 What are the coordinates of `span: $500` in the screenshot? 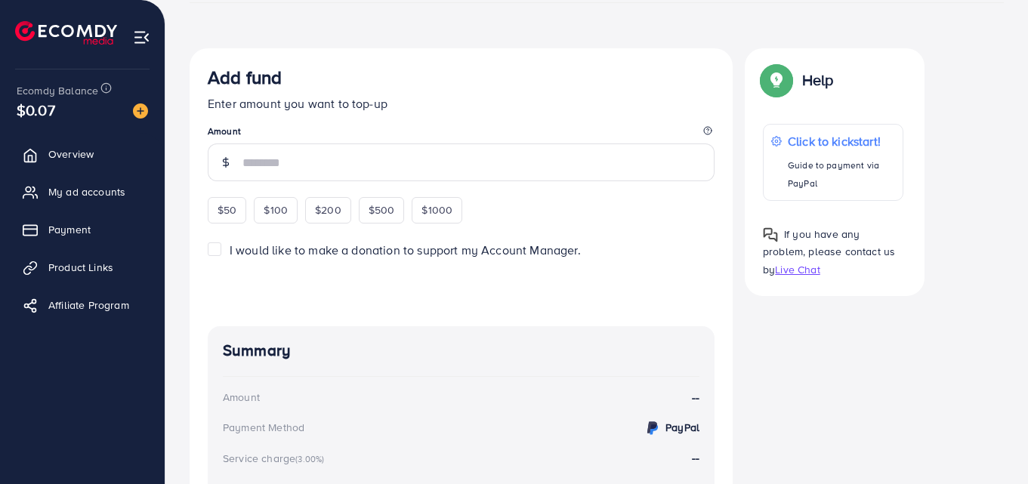 It's located at (382, 210).